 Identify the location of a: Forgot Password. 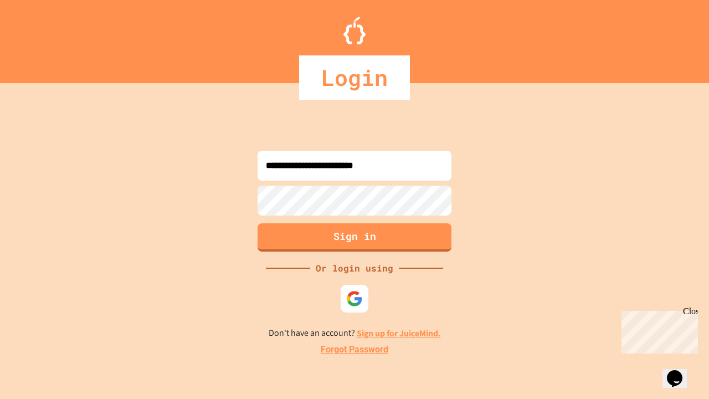
(354, 349).